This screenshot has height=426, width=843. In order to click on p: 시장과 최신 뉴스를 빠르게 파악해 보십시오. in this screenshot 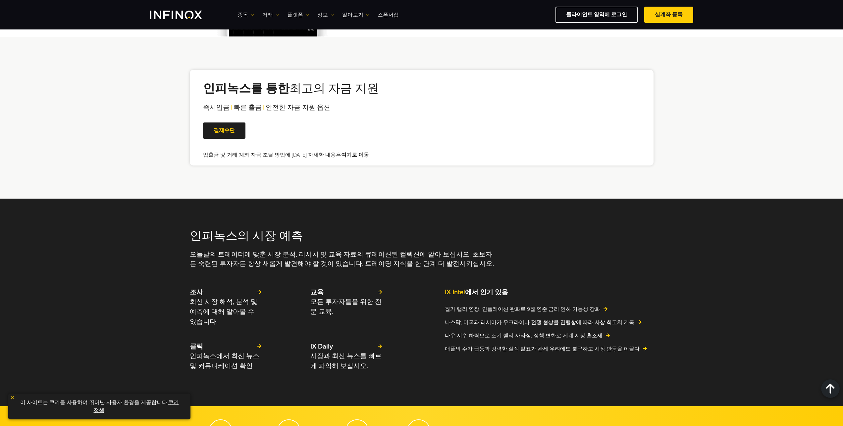, I will do `click(347, 361)`.